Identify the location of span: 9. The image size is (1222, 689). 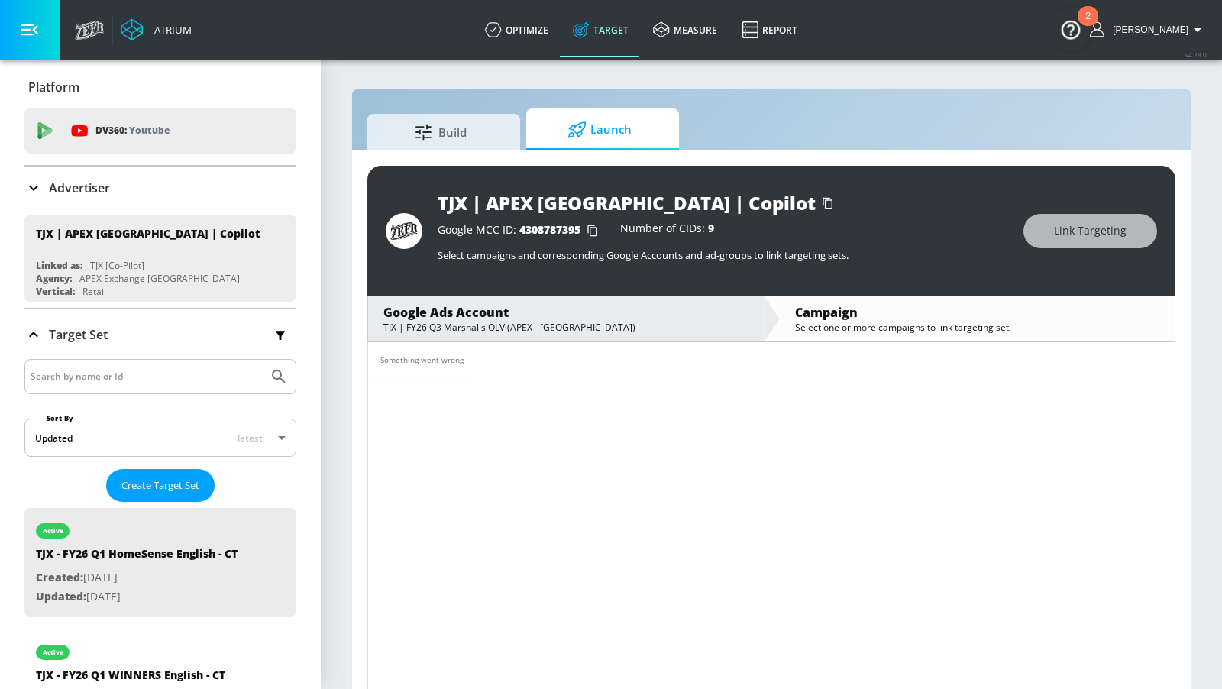
(711, 228).